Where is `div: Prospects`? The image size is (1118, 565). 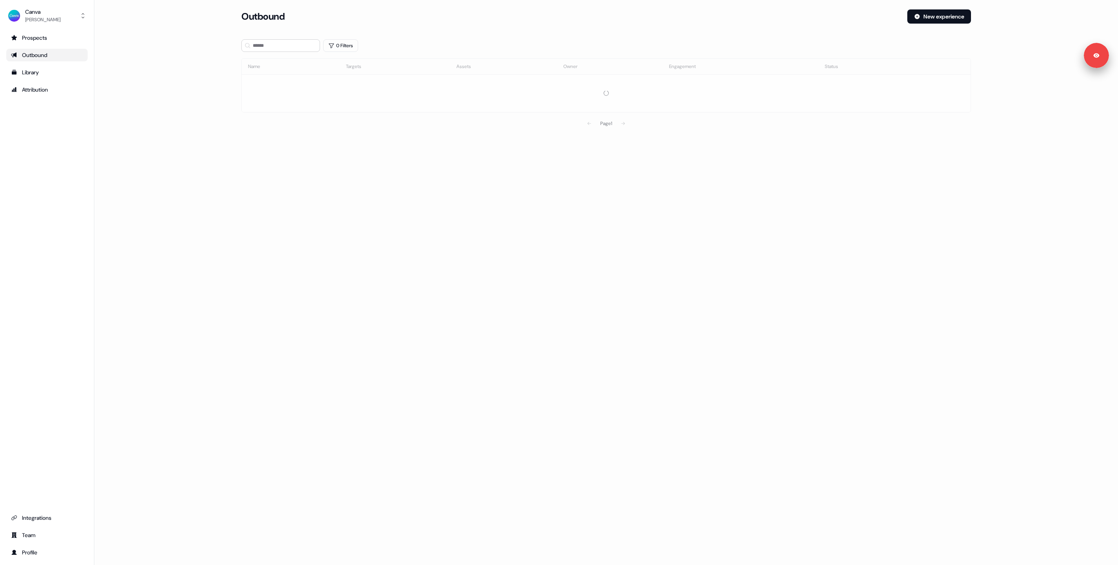 div: Prospects is located at coordinates (47, 38).